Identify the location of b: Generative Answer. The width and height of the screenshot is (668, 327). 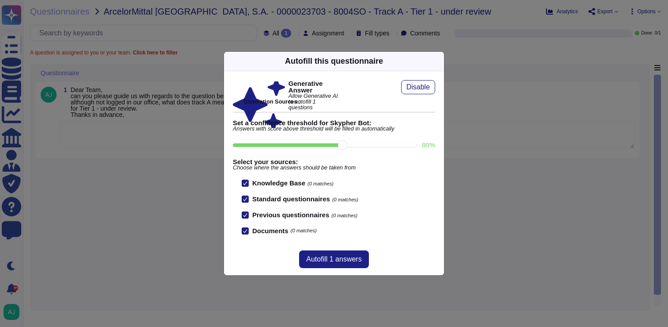
(315, 87).